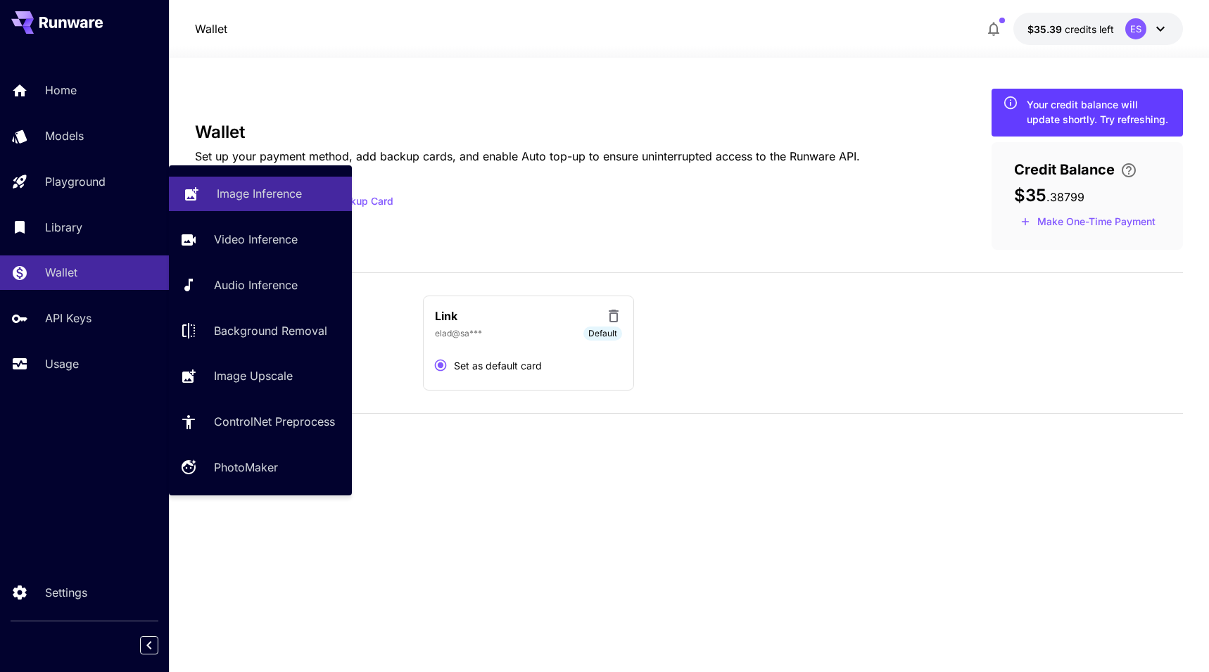 The width and height of the screenshot is (1209, 672). What do you see at coordinates (66, 593) in the screenshot?
I see `p: Settings` at bounding box center [66, 593].